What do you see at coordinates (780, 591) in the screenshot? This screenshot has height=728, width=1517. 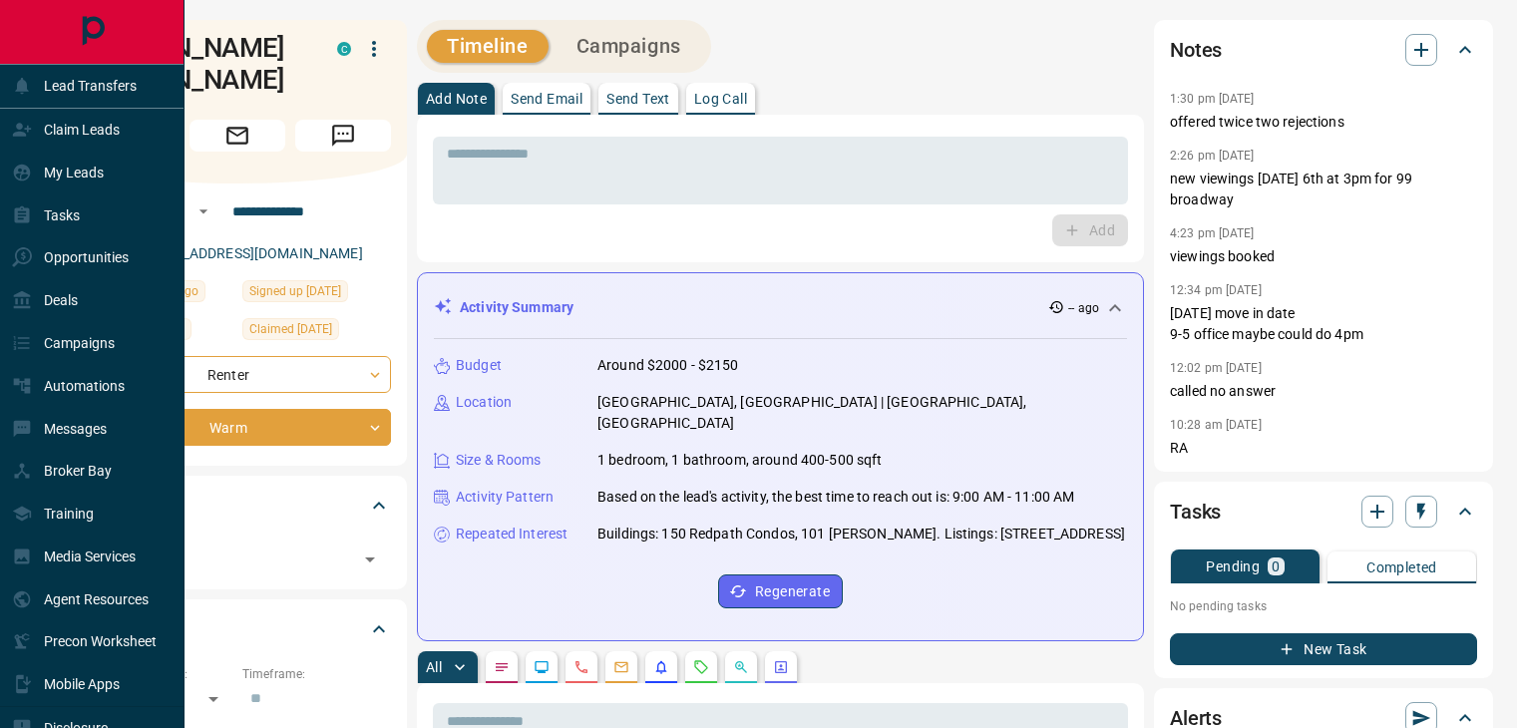 I see `button: Regenerate` at bounding box center [780, 591].